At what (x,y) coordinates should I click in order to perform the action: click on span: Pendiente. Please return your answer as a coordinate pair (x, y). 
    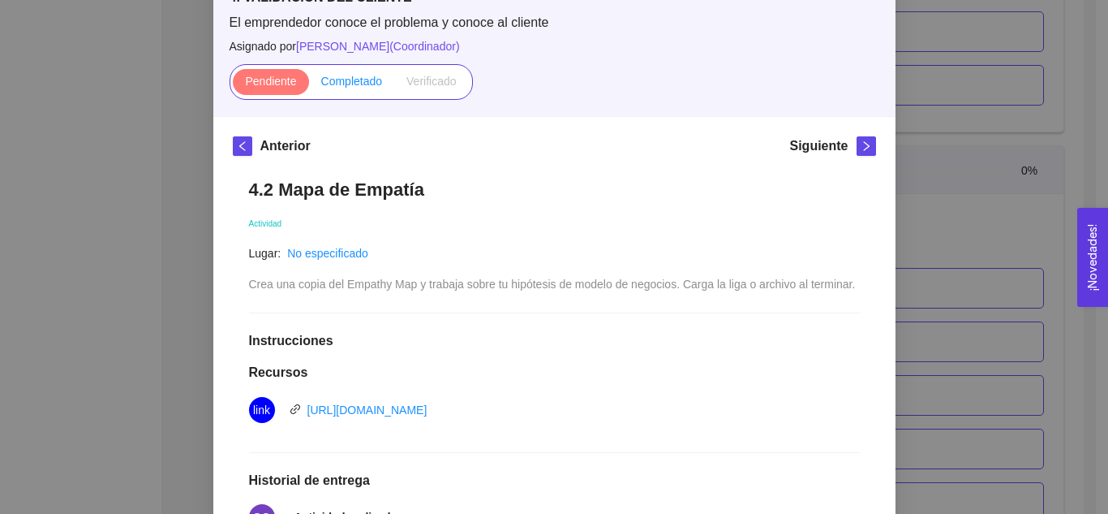
    Looking at the image, I should click on (270, 81).